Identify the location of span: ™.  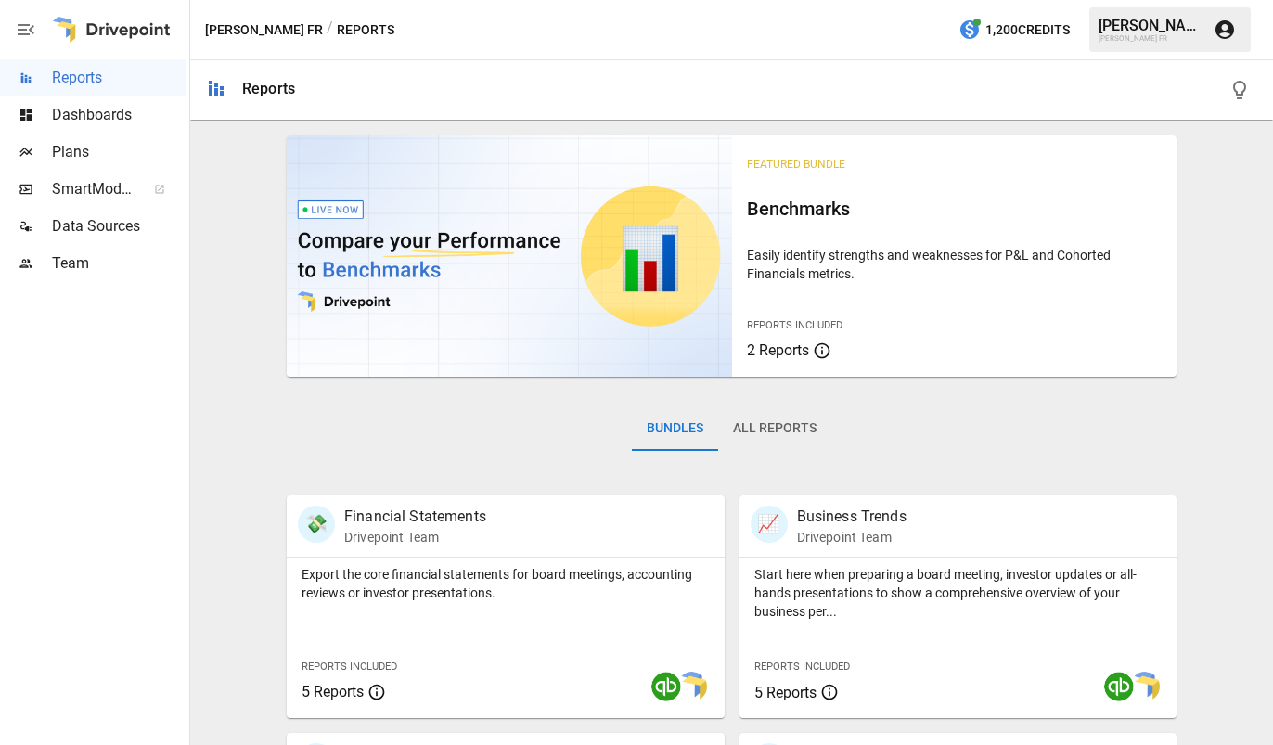
(139, 187).